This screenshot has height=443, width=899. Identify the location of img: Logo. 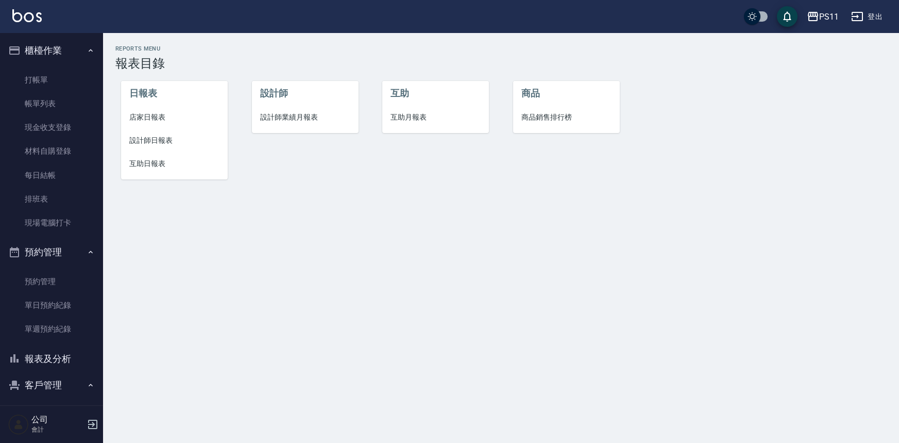
(27, 15).